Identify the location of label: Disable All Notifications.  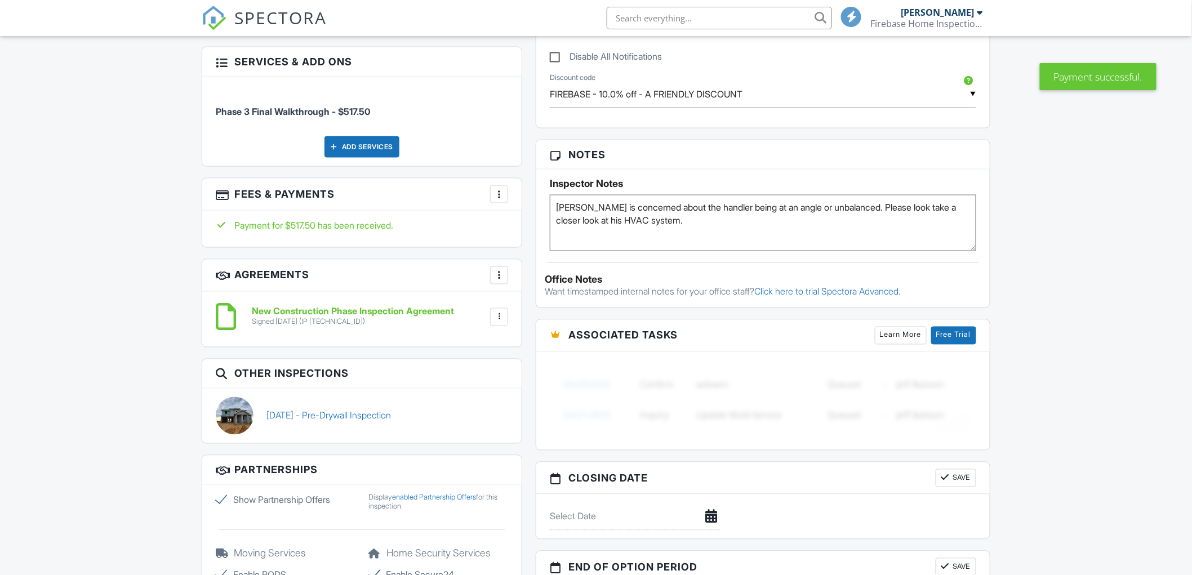
(606, 58).